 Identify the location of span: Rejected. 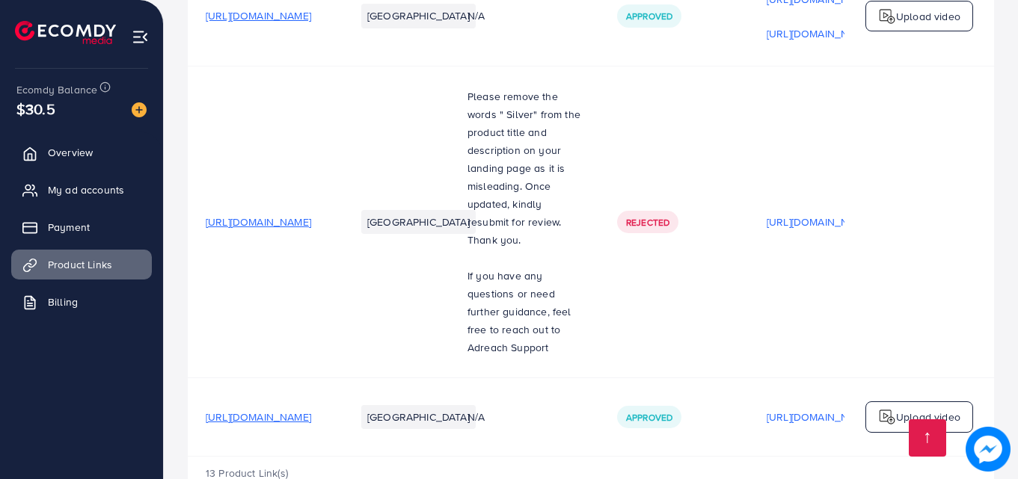
(648, 222).